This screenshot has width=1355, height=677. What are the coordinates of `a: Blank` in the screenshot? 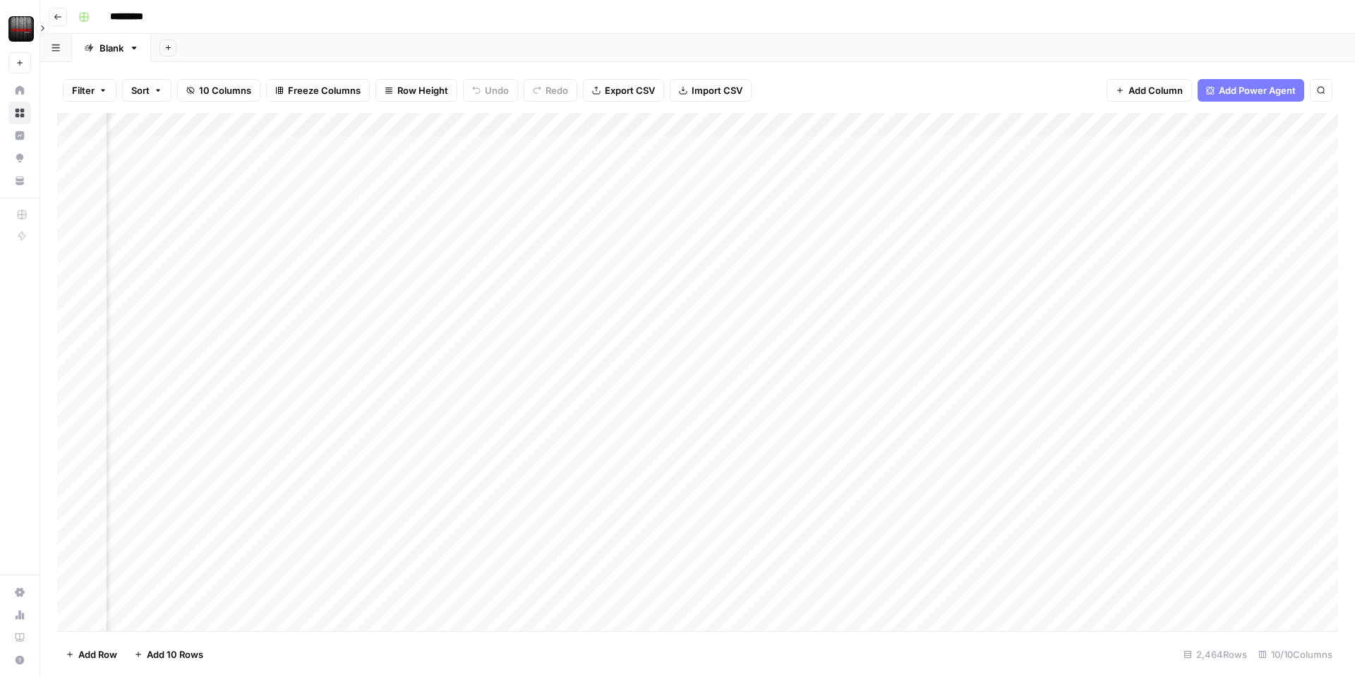 It's located at (112, 48).